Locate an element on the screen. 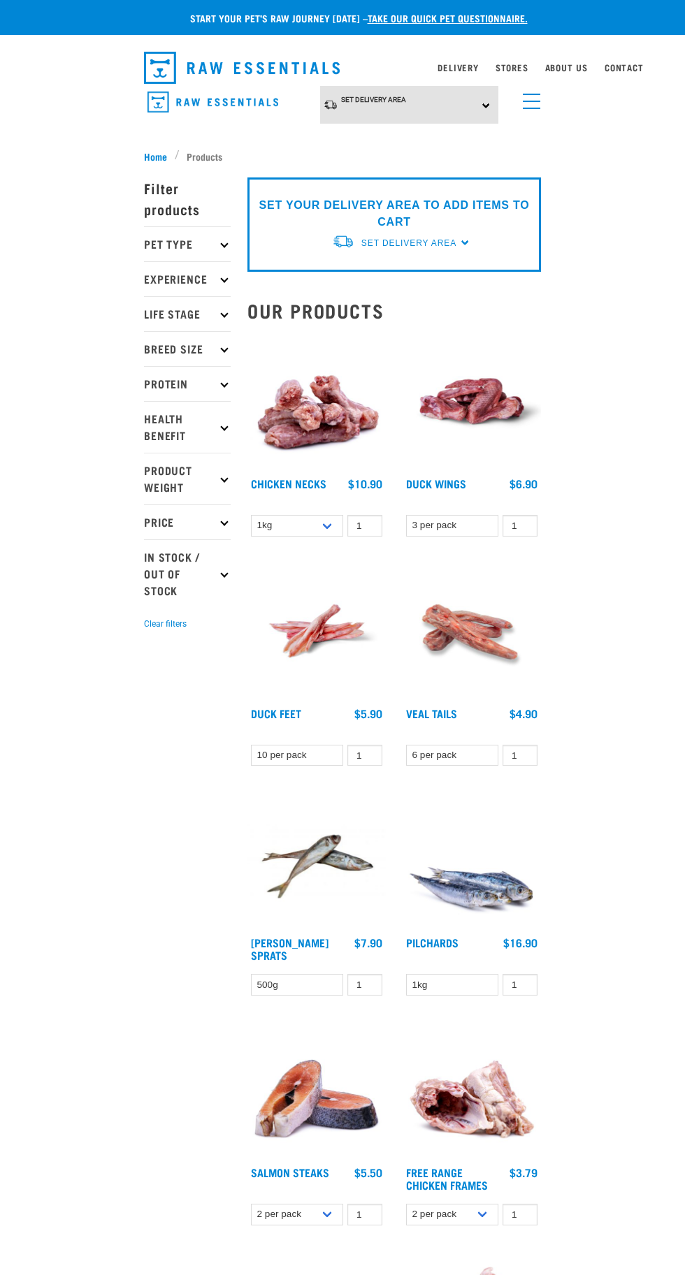  p: Health Benefit is located at coordinates (187, 427).